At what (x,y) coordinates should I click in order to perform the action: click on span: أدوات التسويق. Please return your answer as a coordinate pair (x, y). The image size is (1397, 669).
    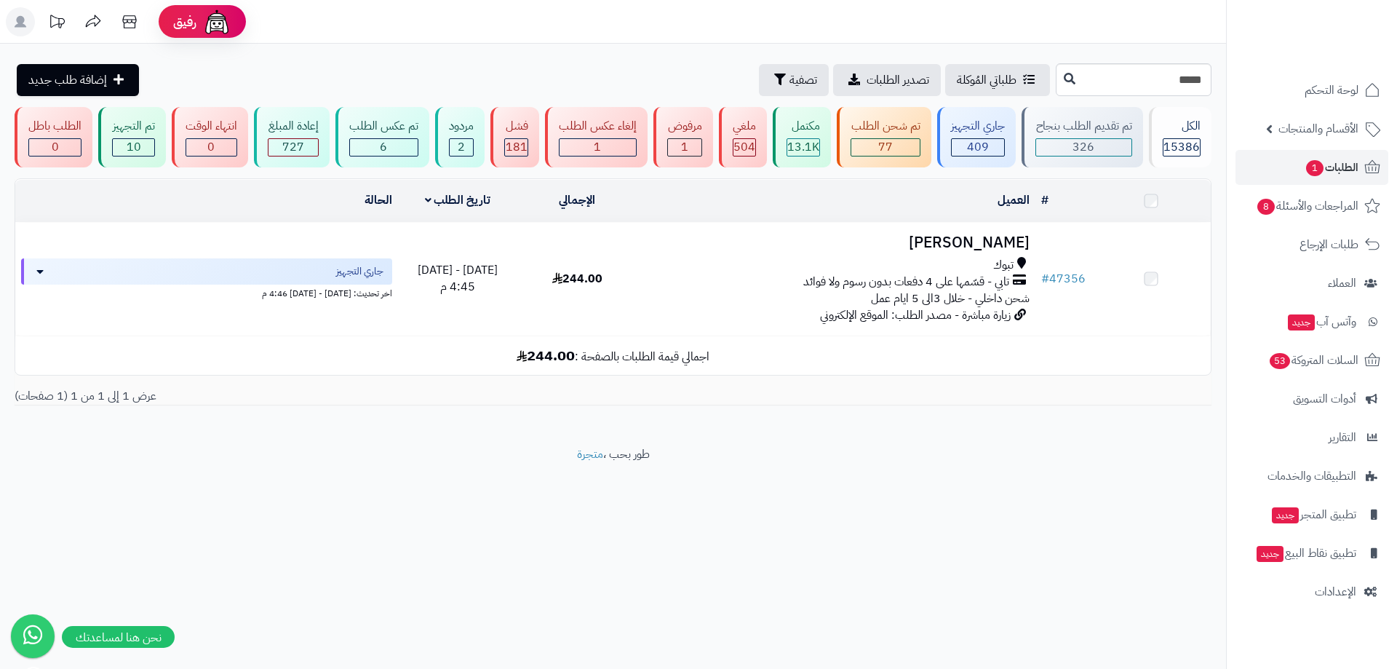
    Looking at the image, I should click on (1324, 399).